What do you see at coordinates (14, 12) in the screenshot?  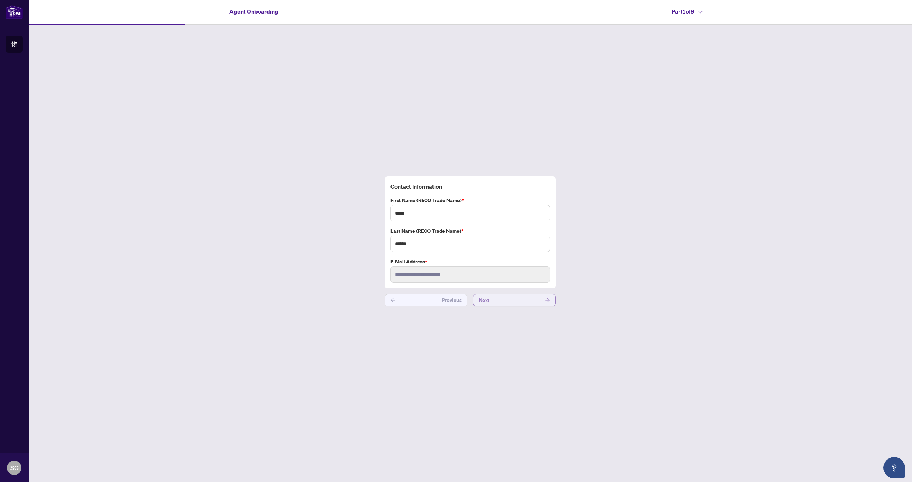 I see `img: logo` at bounding box center [14, 12].